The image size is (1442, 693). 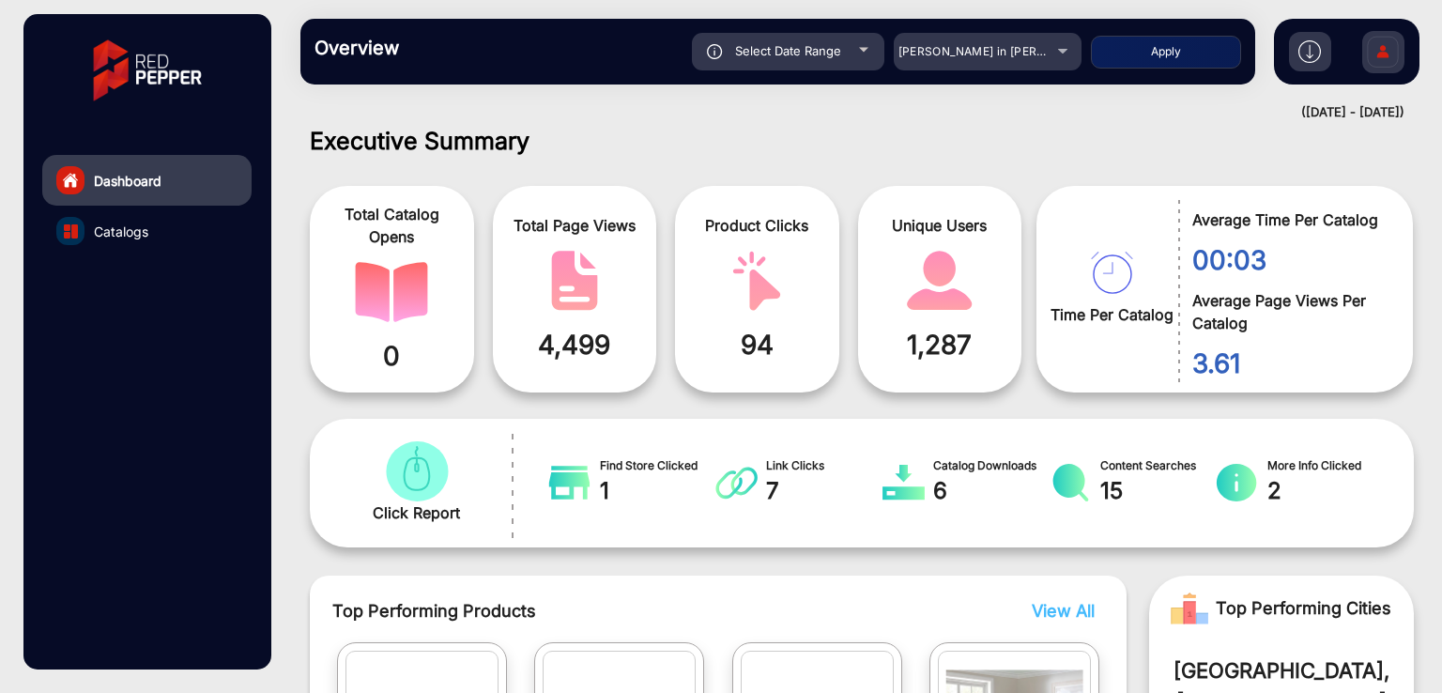 What do you see at coordinates (625, 610) in the screenshot?
I see `span: Top Performing Products` at bounding box center [625, 610].